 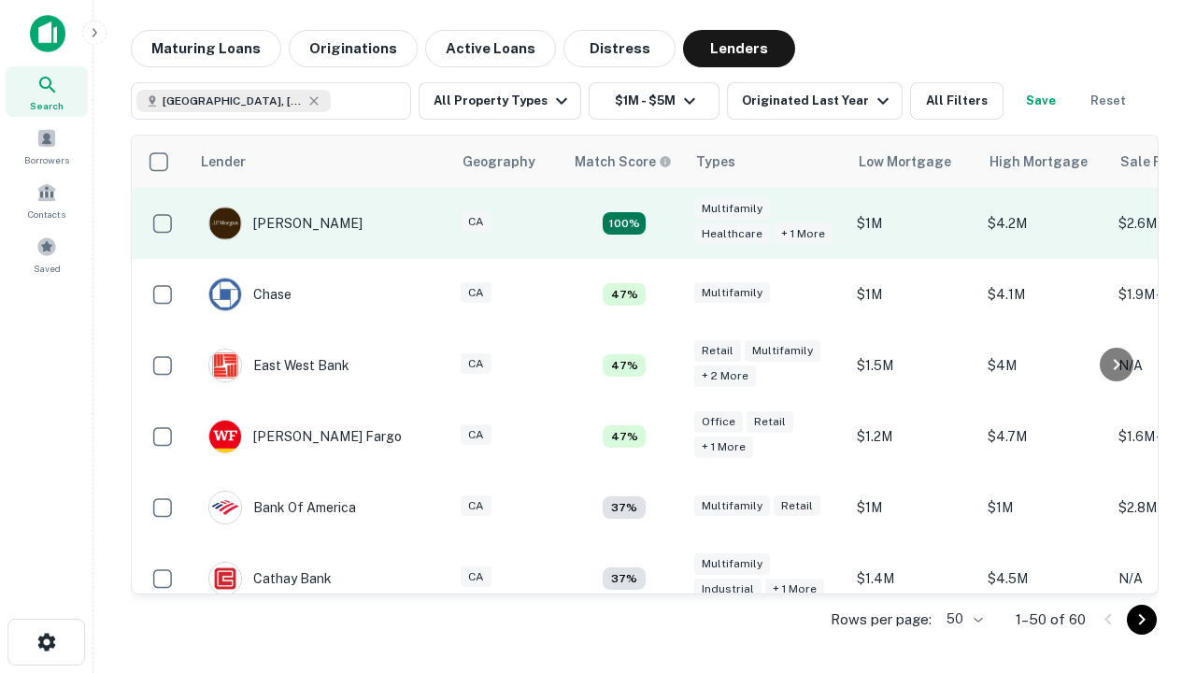 What do you see at coordinates (47, 106) in the screenshot?
I see `span: Search` at bounding box center [47, 106].